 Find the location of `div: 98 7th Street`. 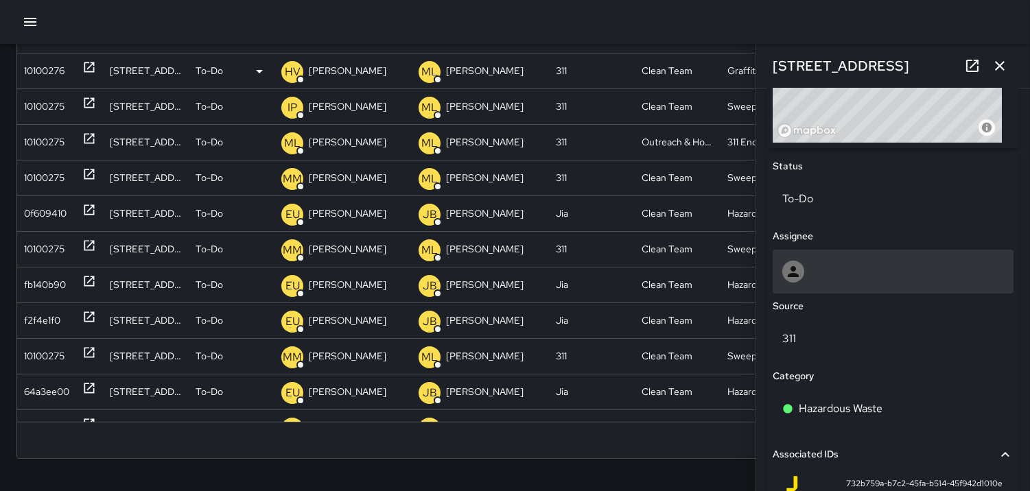

div: 98 7th Street is located at coordinates (146, 71).